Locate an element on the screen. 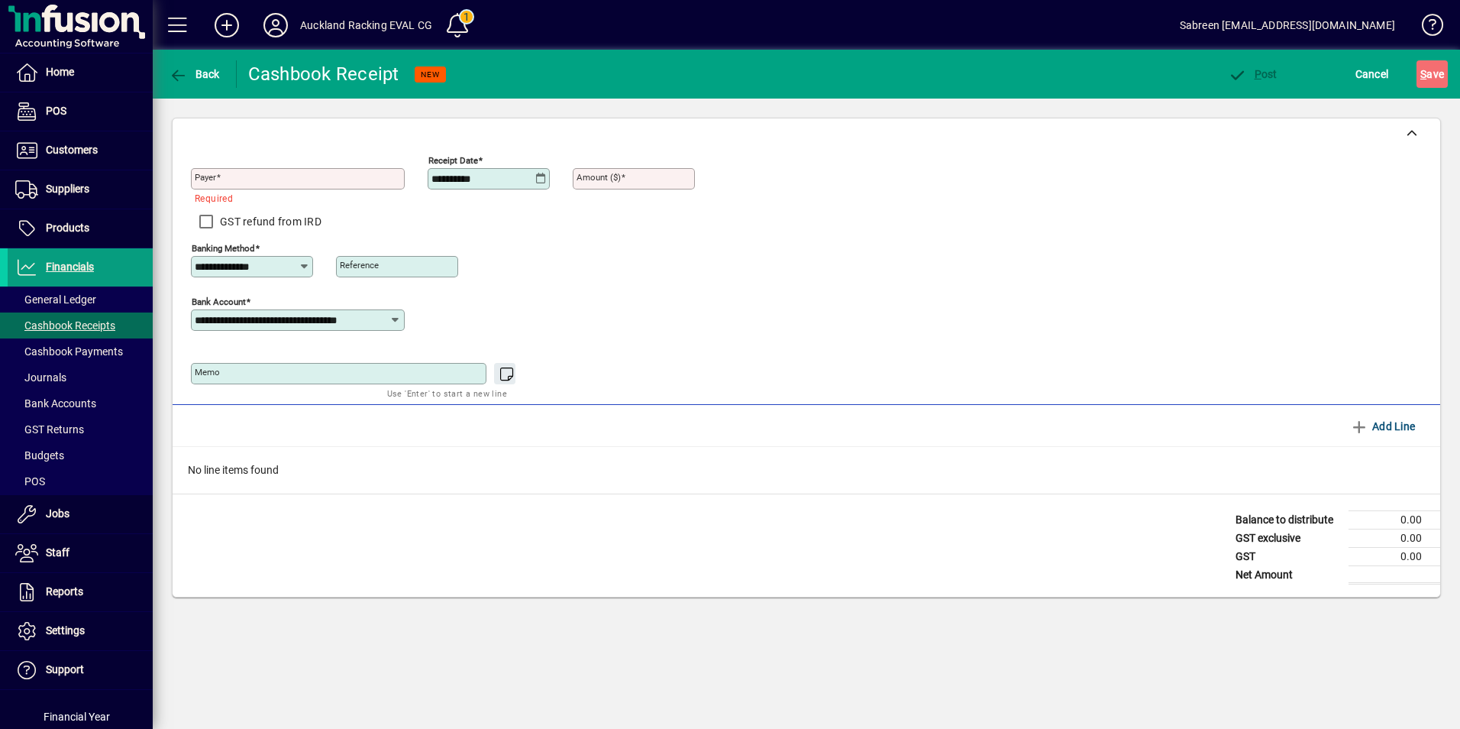 Image resolution: width=1460 pixels, height=729 pixels. a: GST Returns is located at coordinates (80, 429).